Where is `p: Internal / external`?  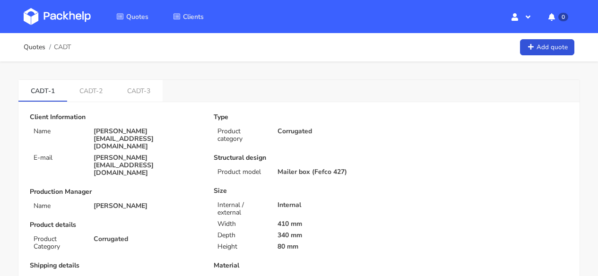 p: Internal / external is located at coordinates (242, 209).